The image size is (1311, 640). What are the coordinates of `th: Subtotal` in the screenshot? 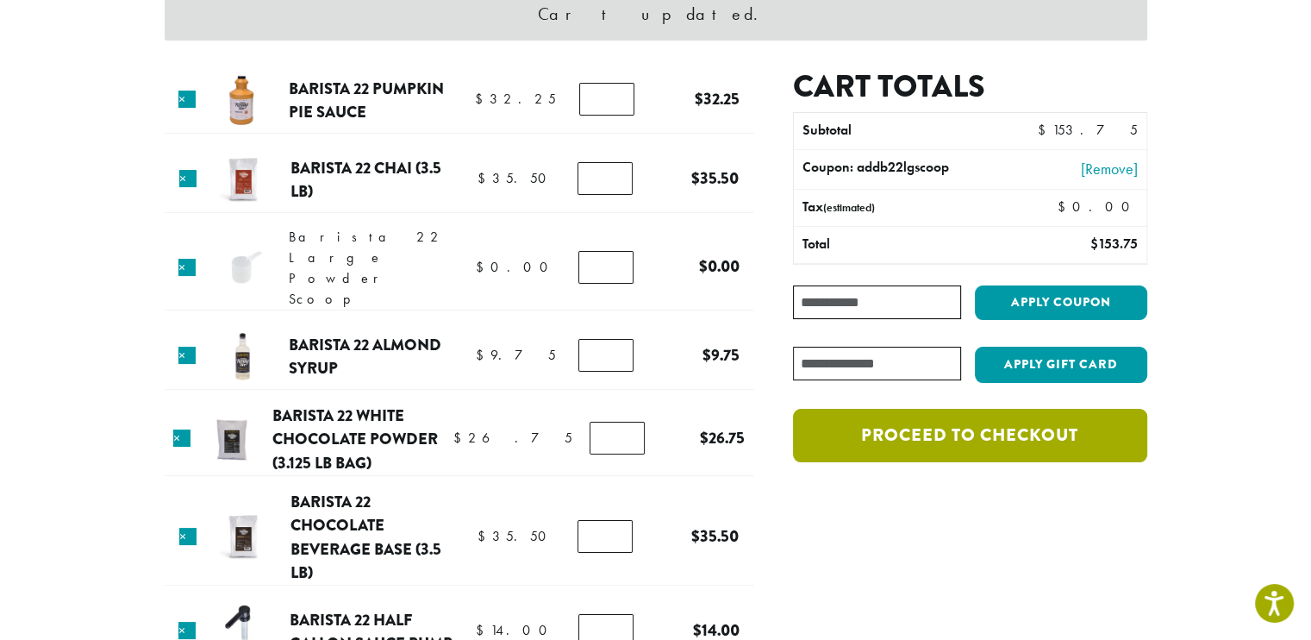 It's located at (899, 131).